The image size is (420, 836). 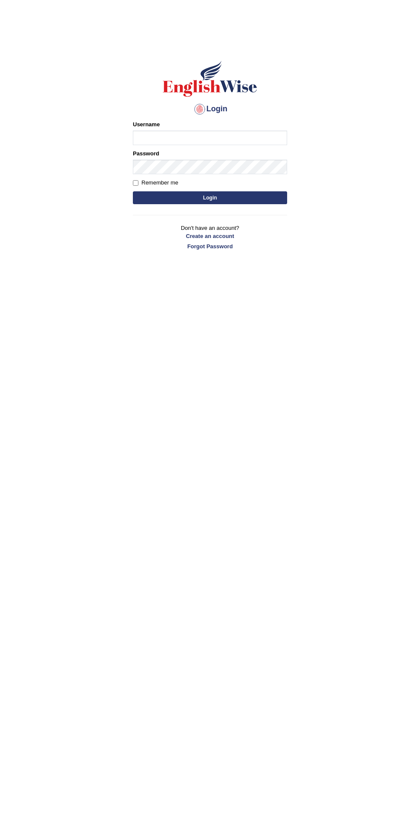 What do you see at coordinates (135, 183) in the screenshot?
I see `input: Remember me` at bounding box center [135, 183].